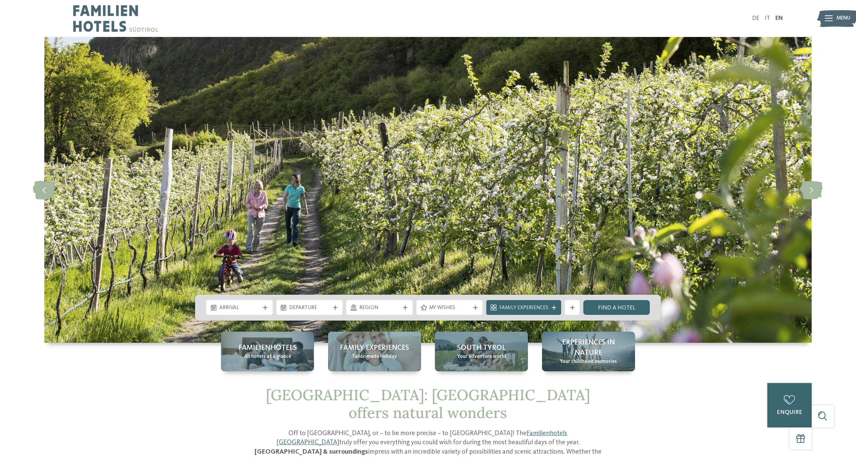 The height and width of the screenshot is (457, 856). I want to click on a: enquire, so click(789, 405).